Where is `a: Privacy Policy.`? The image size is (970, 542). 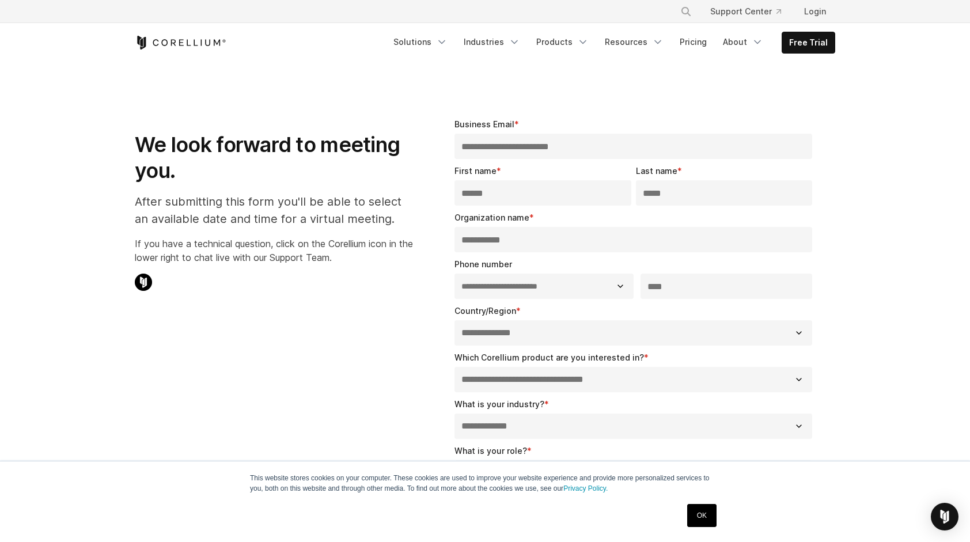
a: Privacy Policy. is located at coordinates (585, 488).